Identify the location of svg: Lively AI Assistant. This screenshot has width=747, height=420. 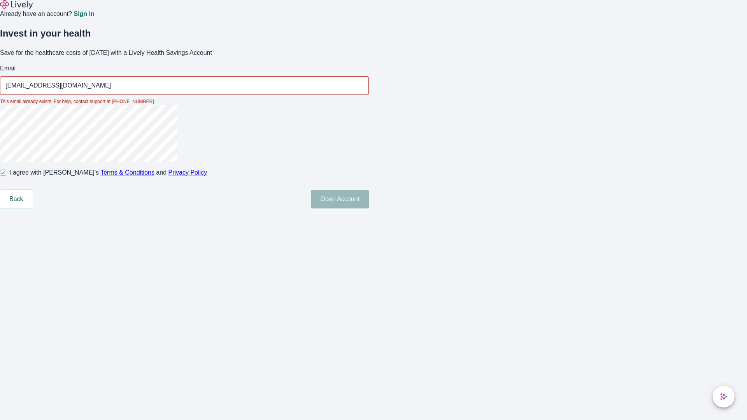
(724, 397).